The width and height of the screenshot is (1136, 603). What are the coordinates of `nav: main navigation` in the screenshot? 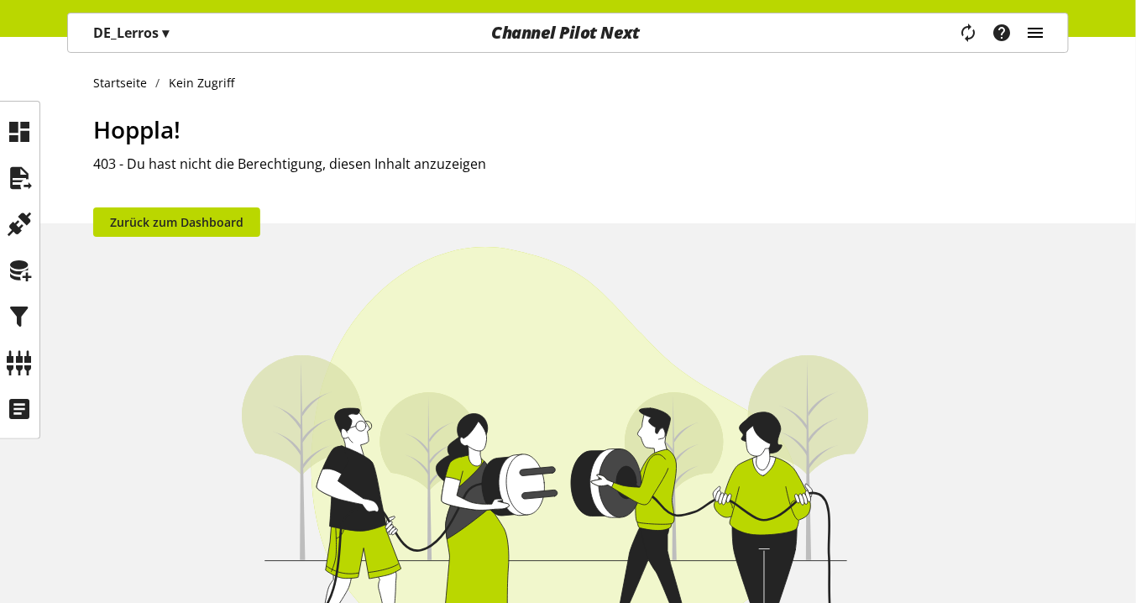 It's located at (568, 33).